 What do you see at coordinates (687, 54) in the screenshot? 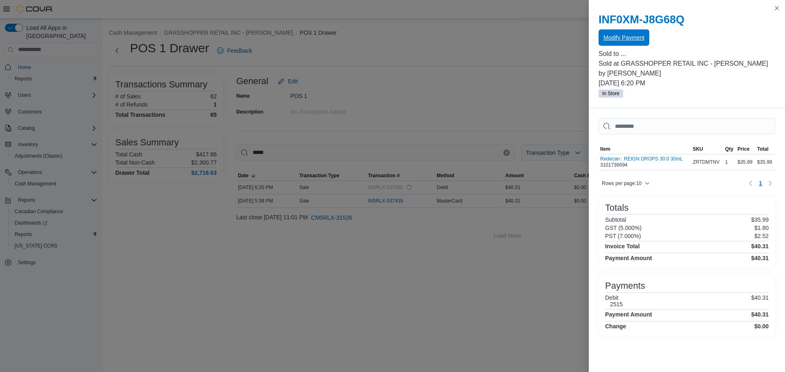
I see `p: Sold to ...` at bounding box center [687, 54].